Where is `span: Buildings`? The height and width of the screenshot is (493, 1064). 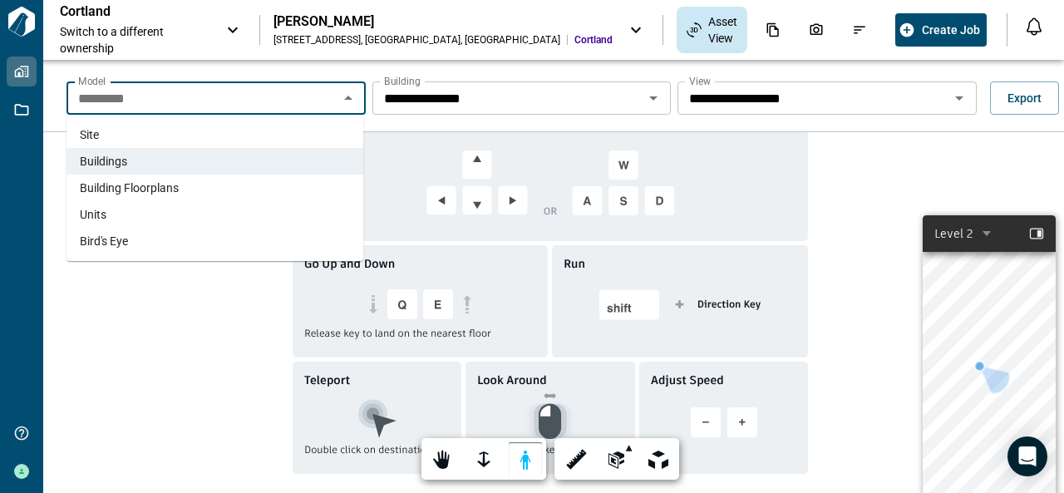 span: Buildings is located at coordinates (103, 161).